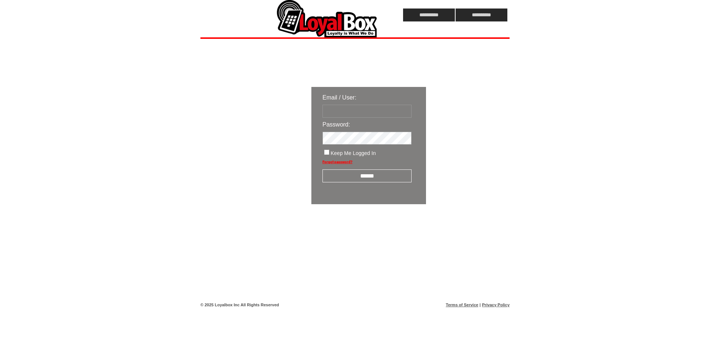 This screenshot has width=710, height=337. I want to click on a: Forgot password?, so click(337, 161).